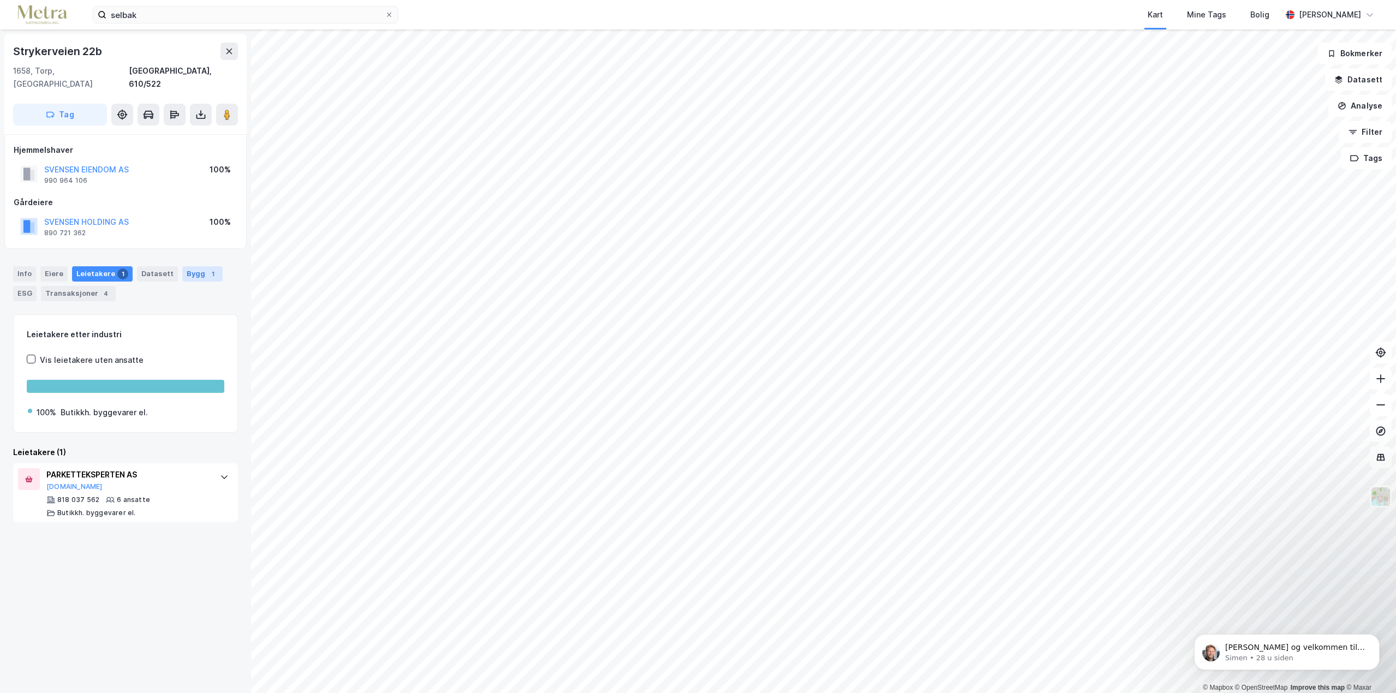 The image size is (1396, 693). What do you see at coordinates (1207, 15) in the screenshot?
I see `div: Mine Tags` at bounding box center [1207, 15].